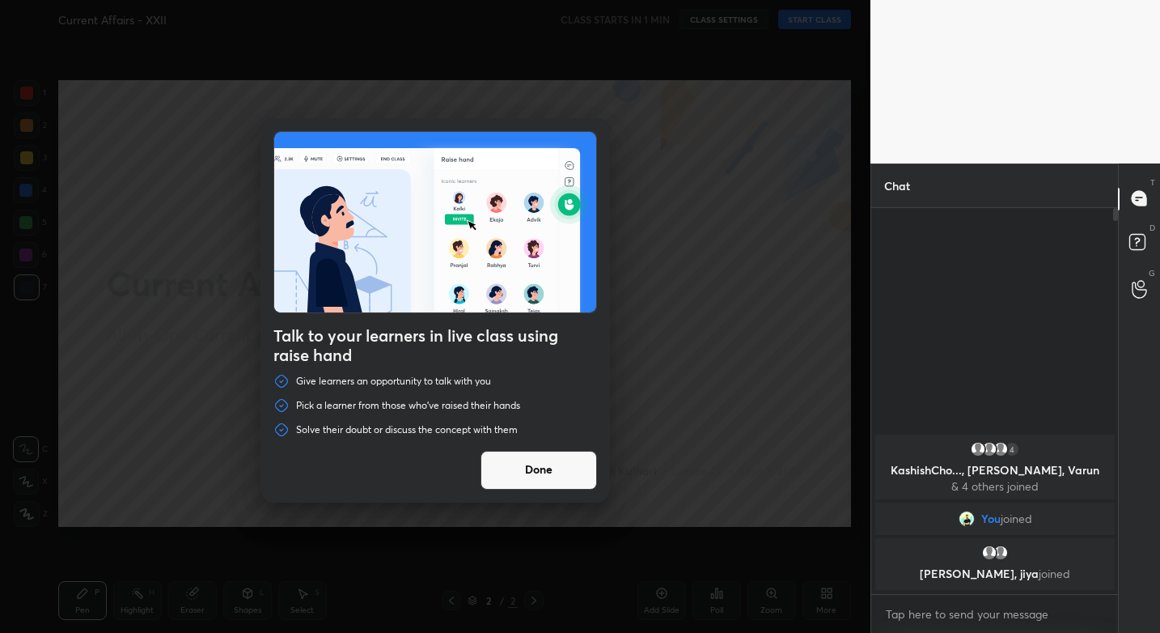 The width and height of the screenshot is (1160, 633). Describe the element at coordinates (1153, 182) in the screenshot. I see `p: T` at that location.